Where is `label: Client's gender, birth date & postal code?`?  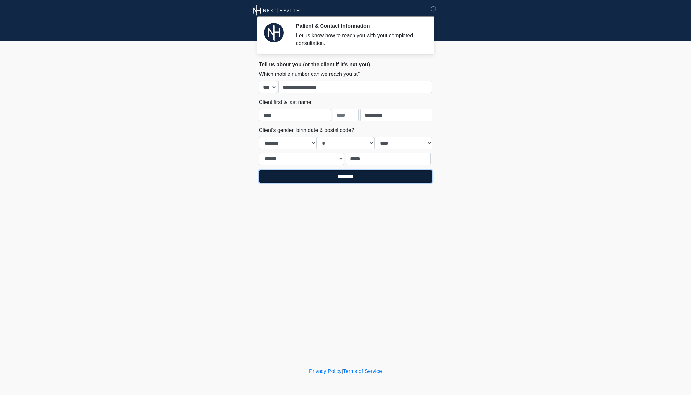
label: Client's gender, birth date & postal code? is located at coordinates (307, 130).